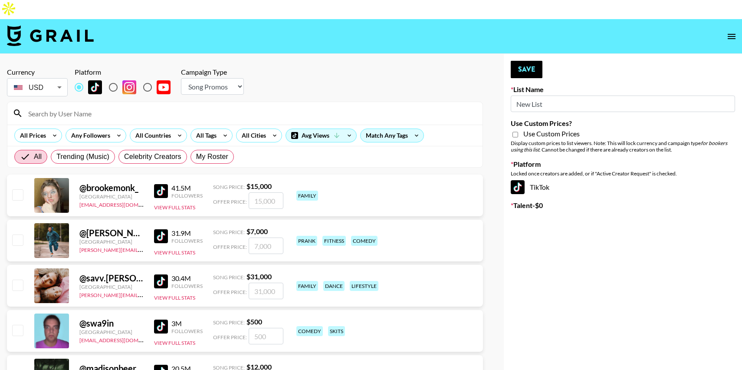 The height and width of the screenshot is (370, 742). Describe the element at coordinates (187, 188) in the screenshot. I see `div: 41.5M` at that location.